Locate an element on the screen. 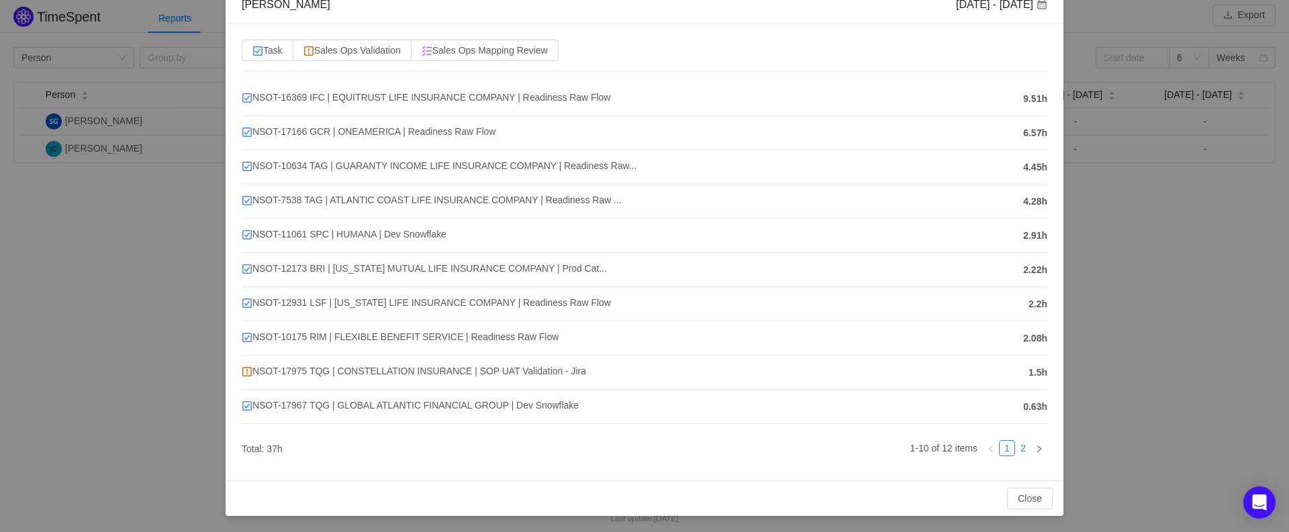 The width and height of the screenshot is (1289, 532). span: 2.2h is located at coordinates (1038, 304).